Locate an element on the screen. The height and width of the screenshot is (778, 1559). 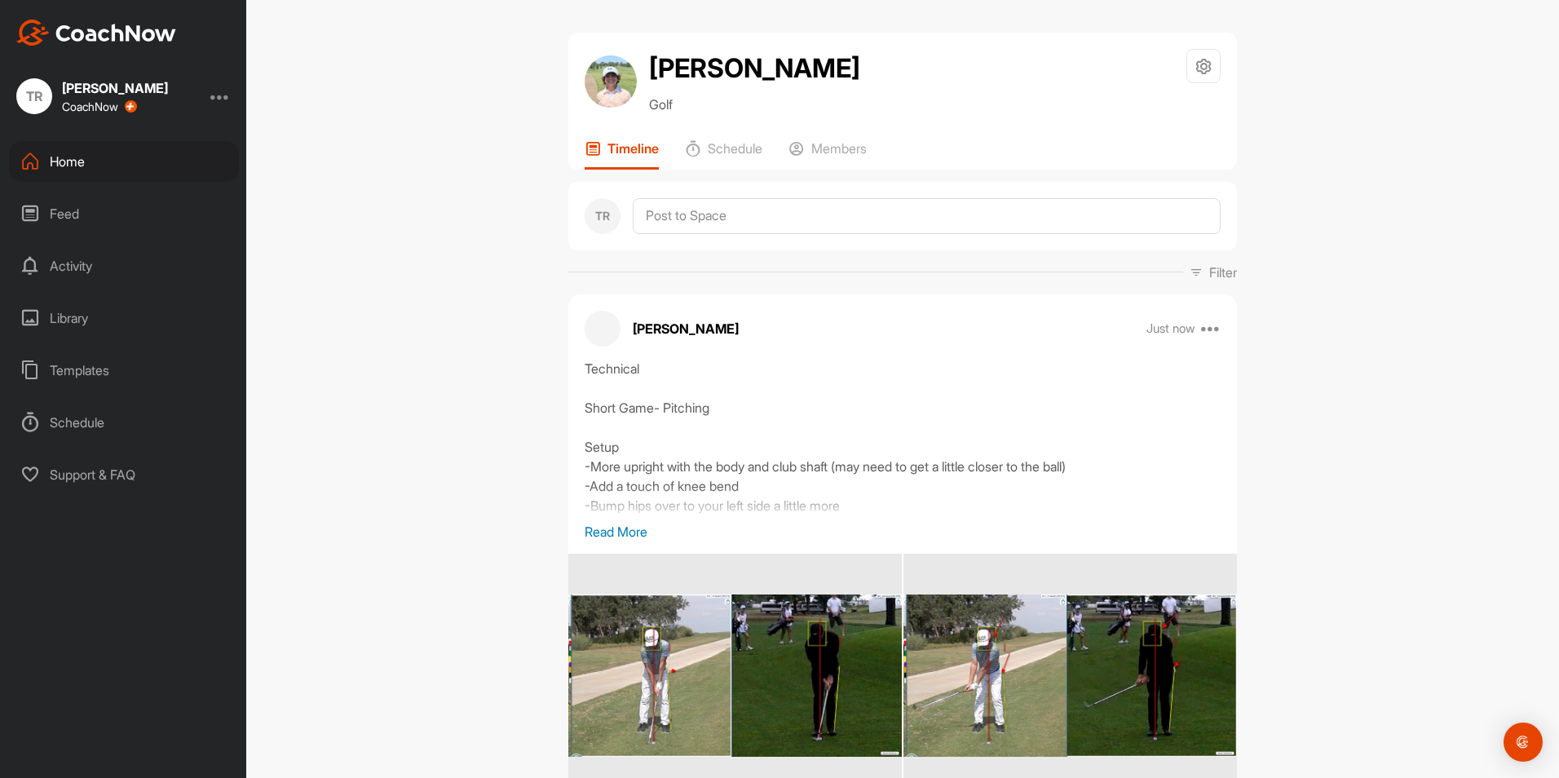
div: Technical Short Game- Pitching Setup -More upright with the body and club shaft (may need to get ... is located at coordinates (903, 440).